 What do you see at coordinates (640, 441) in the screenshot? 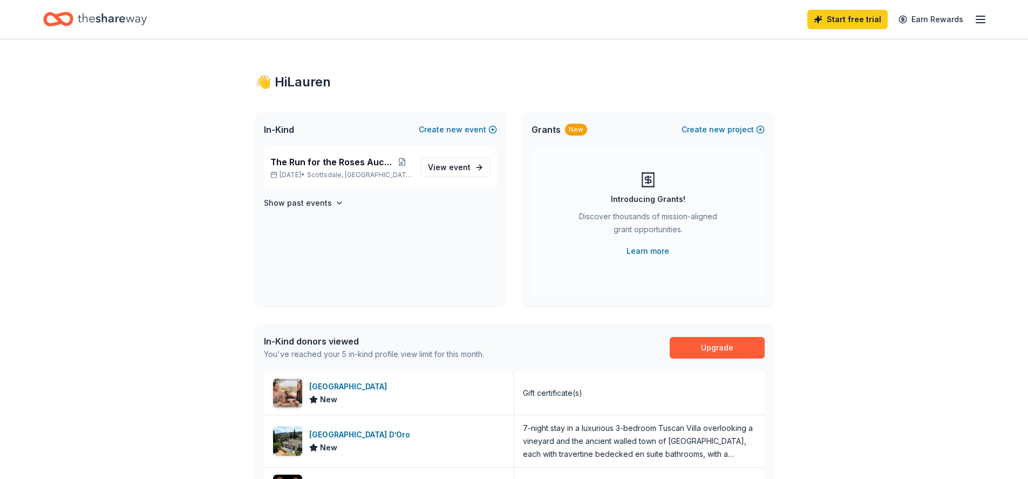
I see `div: 7-night stay in a luxurious 3-bedroom Tuscan Villa overlooking a vineyard and the ancient walled ...` at bounding box center [640, 441].